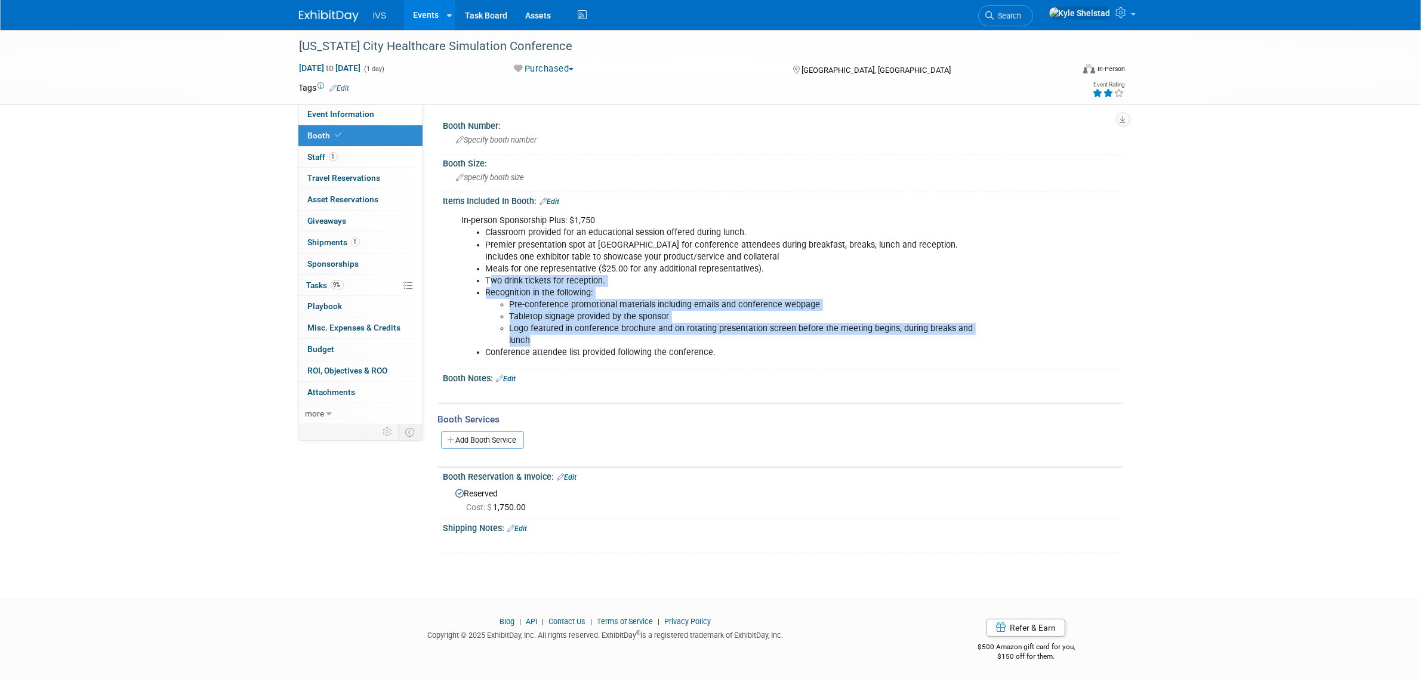 Image resolution: width=1421 pixels, height=679 pixels. What do you see at coordinates (780, 420) in the screenshot?
I see `div: Booth Services` at bounding box center [780, 420].